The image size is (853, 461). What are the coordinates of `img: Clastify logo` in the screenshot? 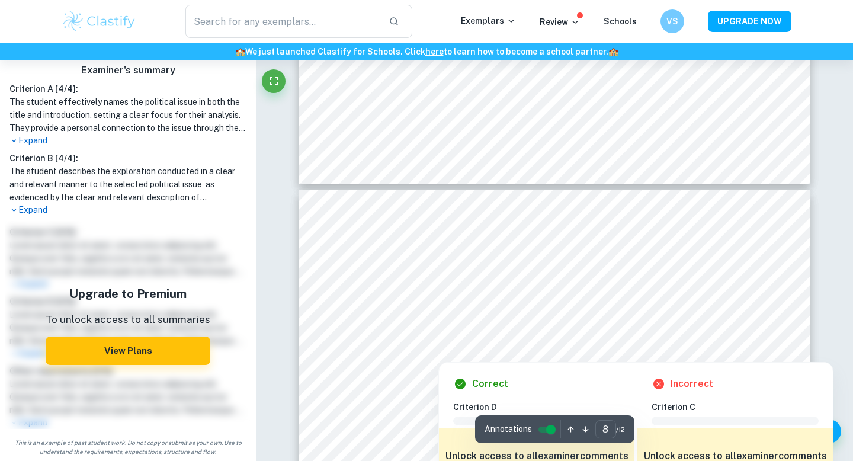 It's located at (99, 21).